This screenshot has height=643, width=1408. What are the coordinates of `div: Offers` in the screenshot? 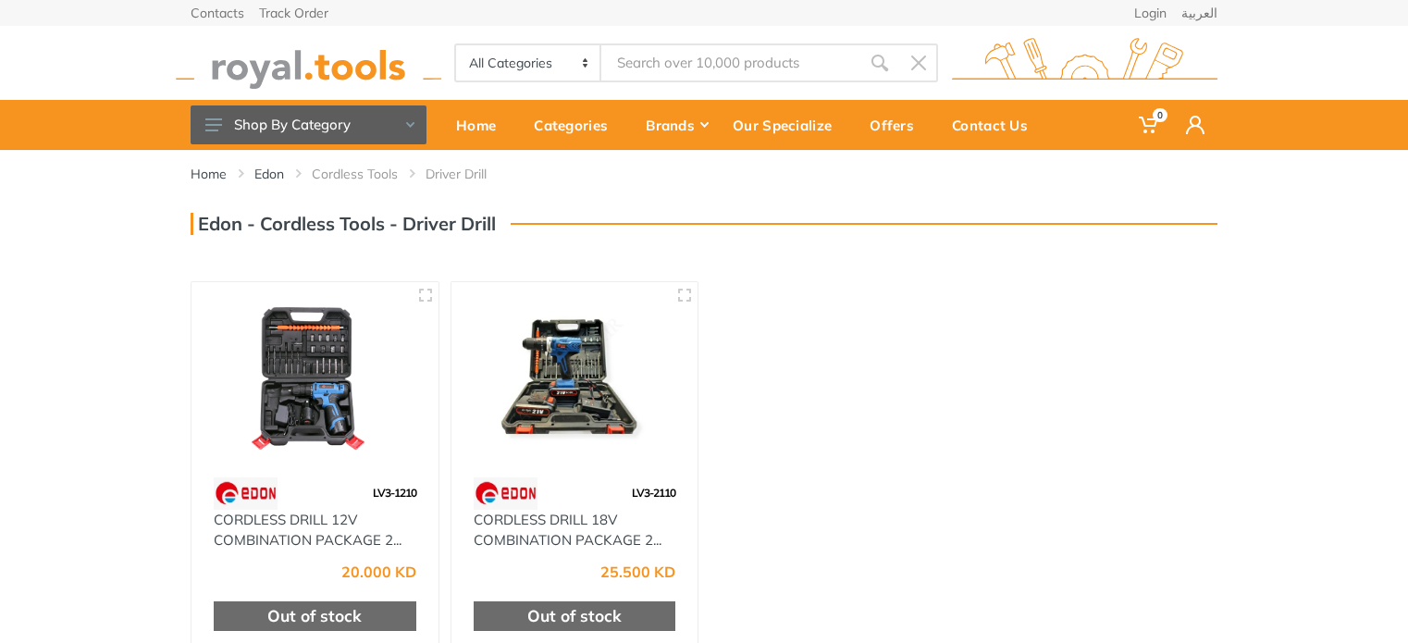 It's located at (897, 125).